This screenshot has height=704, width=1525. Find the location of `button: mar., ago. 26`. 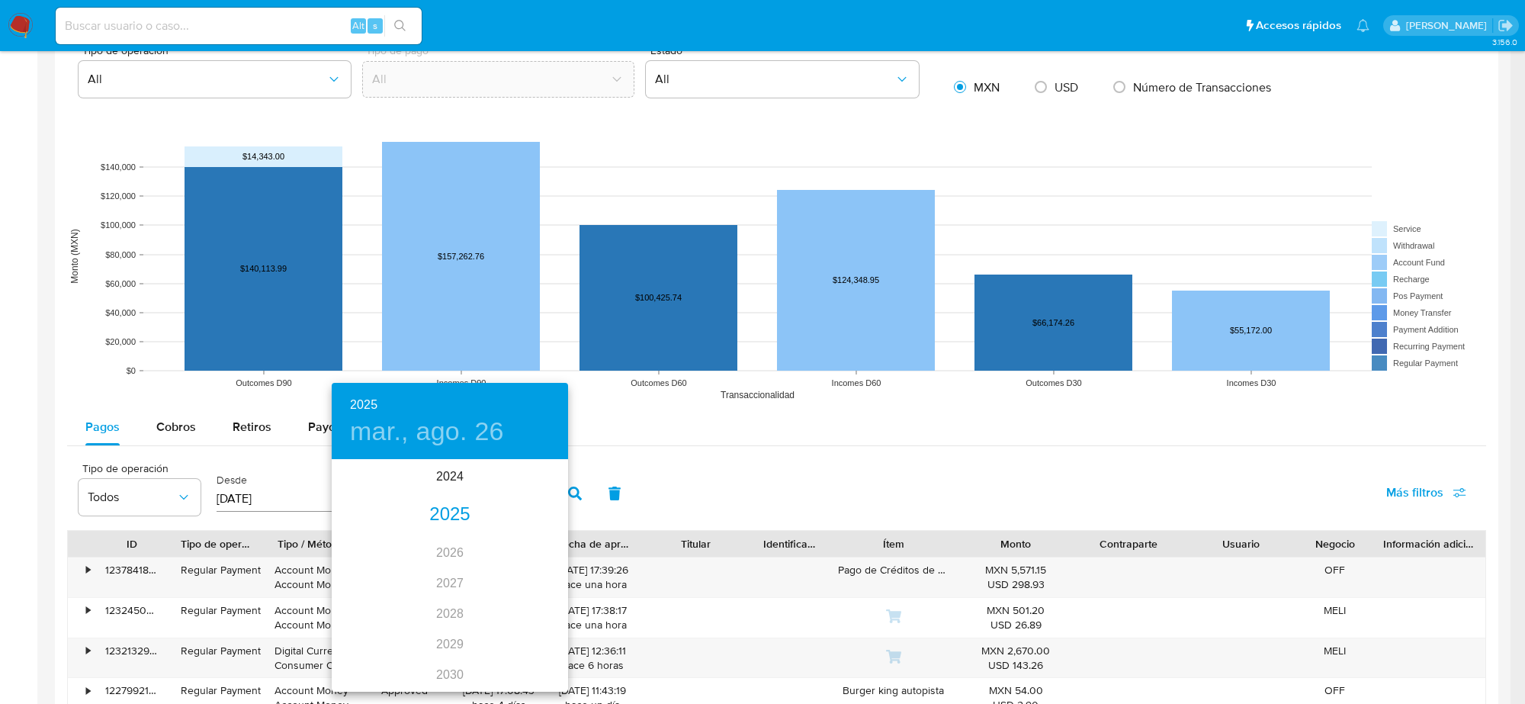

button: mar., ago. 26 is located at coordinates (427, 432).